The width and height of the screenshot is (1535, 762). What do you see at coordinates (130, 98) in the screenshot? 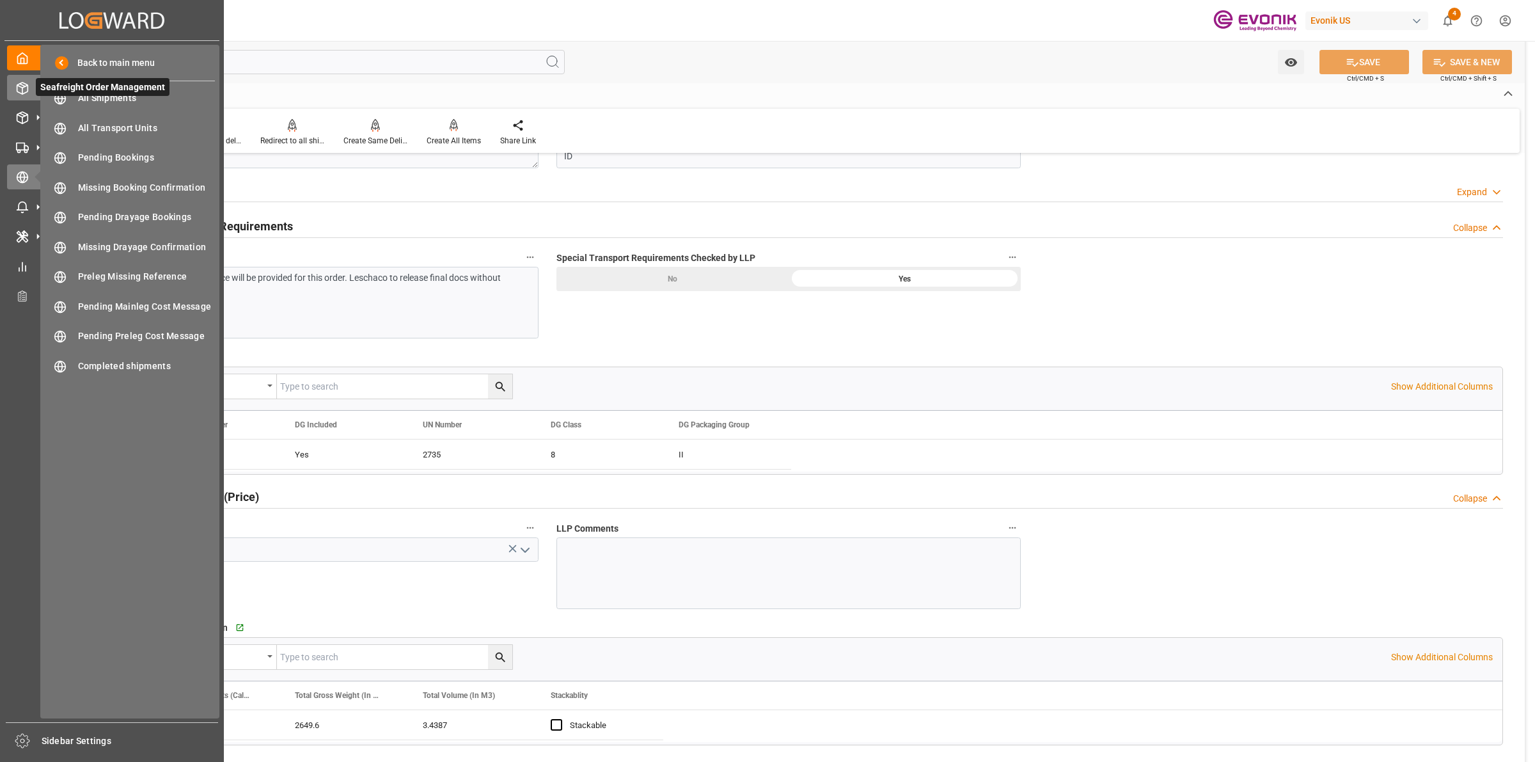
I see `a: All Shipments` at bounding box center [130, 98].